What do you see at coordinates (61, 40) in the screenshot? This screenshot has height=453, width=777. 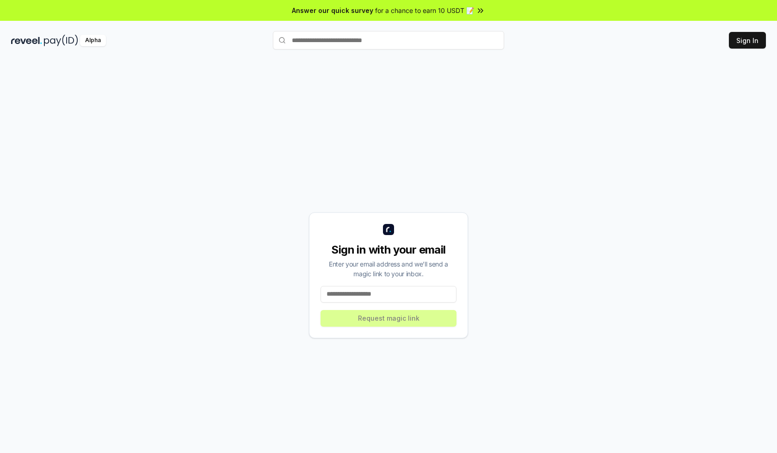 I see `img: pay_id` at bounding box center [61, 40].